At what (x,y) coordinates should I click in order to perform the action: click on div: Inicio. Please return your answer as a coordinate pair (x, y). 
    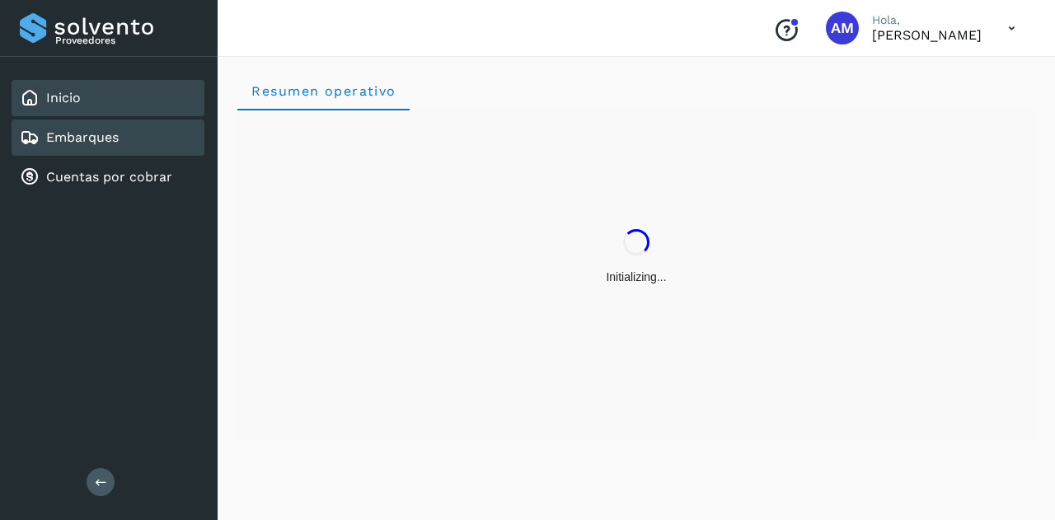
    Looking at the image, I should click on (108, 98).